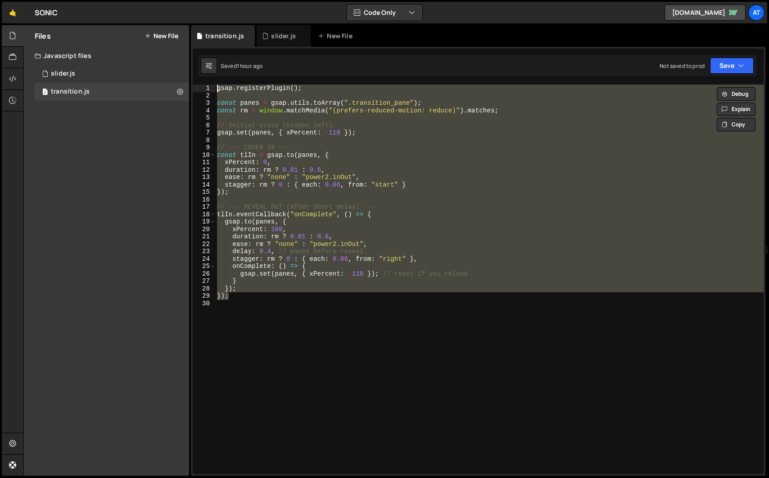  Describe the element at coordinates (204, 177) in the screenshot. I see `div: 13` at that location.